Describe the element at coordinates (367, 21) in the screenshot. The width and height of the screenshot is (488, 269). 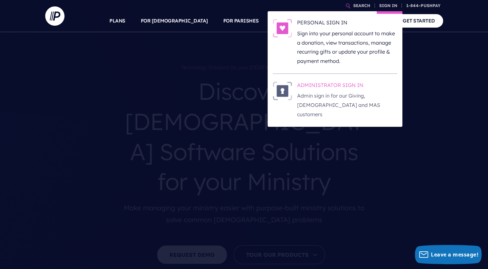
I see `a: COMPANY` at that location.